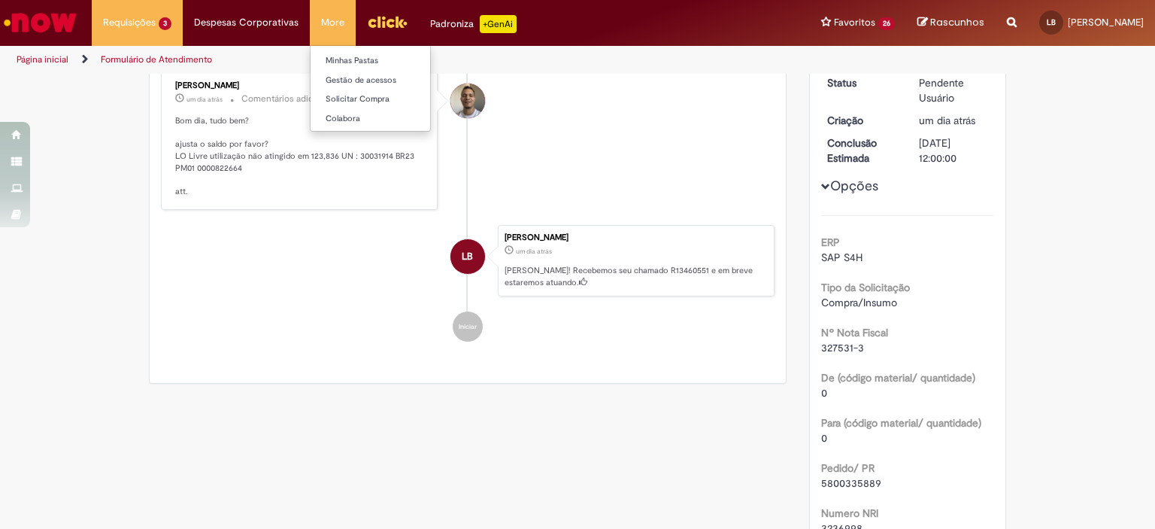  I want to click on span: Rascunhos, so click(957, 22).